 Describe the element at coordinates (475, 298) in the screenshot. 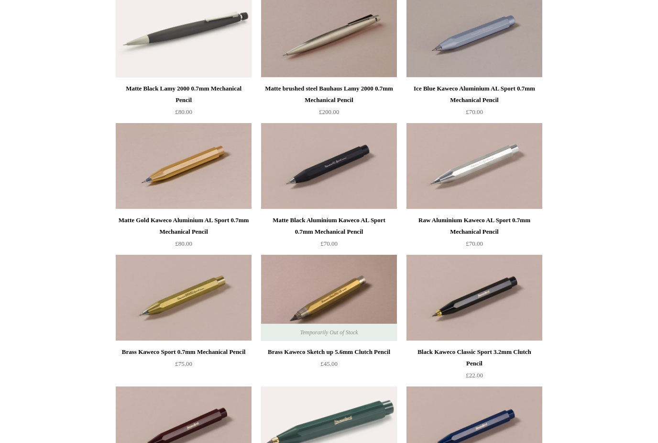

I see `img: Black Kaweco Classic Sport 3.2mm Clutch Pencil` at that location.